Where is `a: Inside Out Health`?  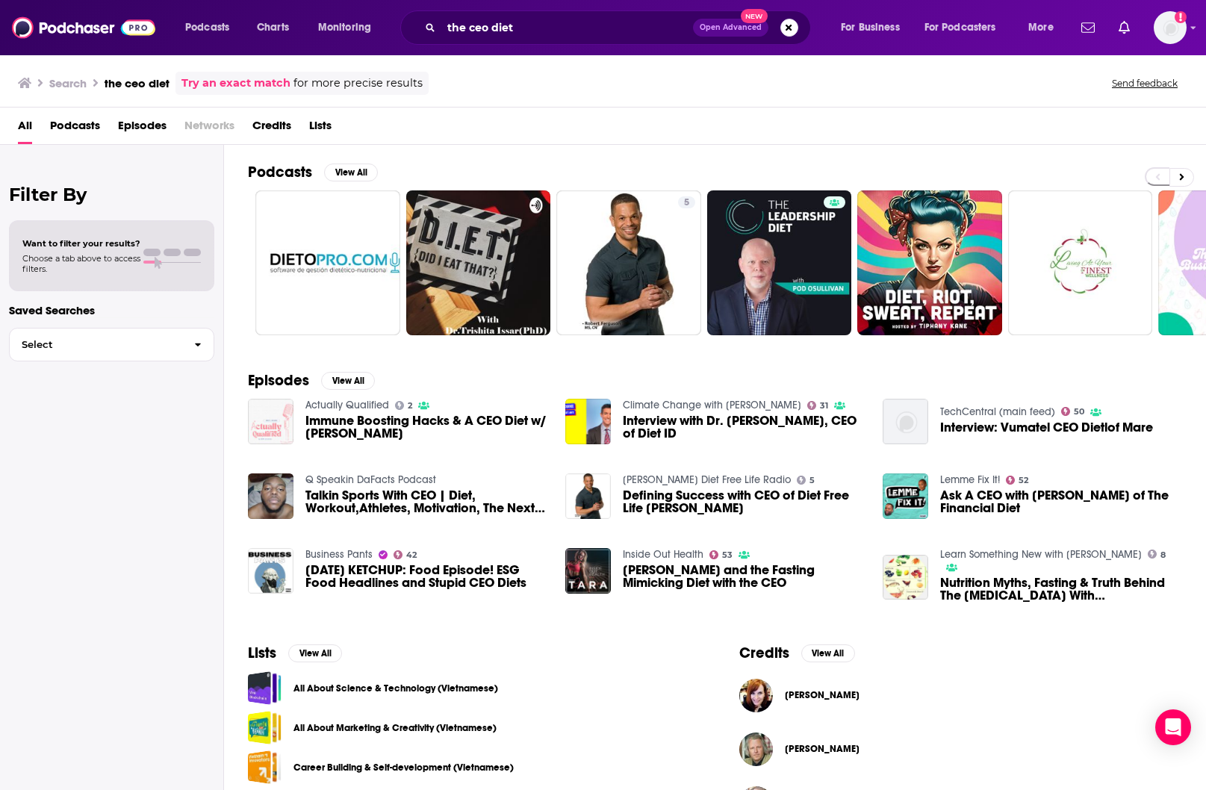 a: Inside Out Health is located at coordinates (663, 554).